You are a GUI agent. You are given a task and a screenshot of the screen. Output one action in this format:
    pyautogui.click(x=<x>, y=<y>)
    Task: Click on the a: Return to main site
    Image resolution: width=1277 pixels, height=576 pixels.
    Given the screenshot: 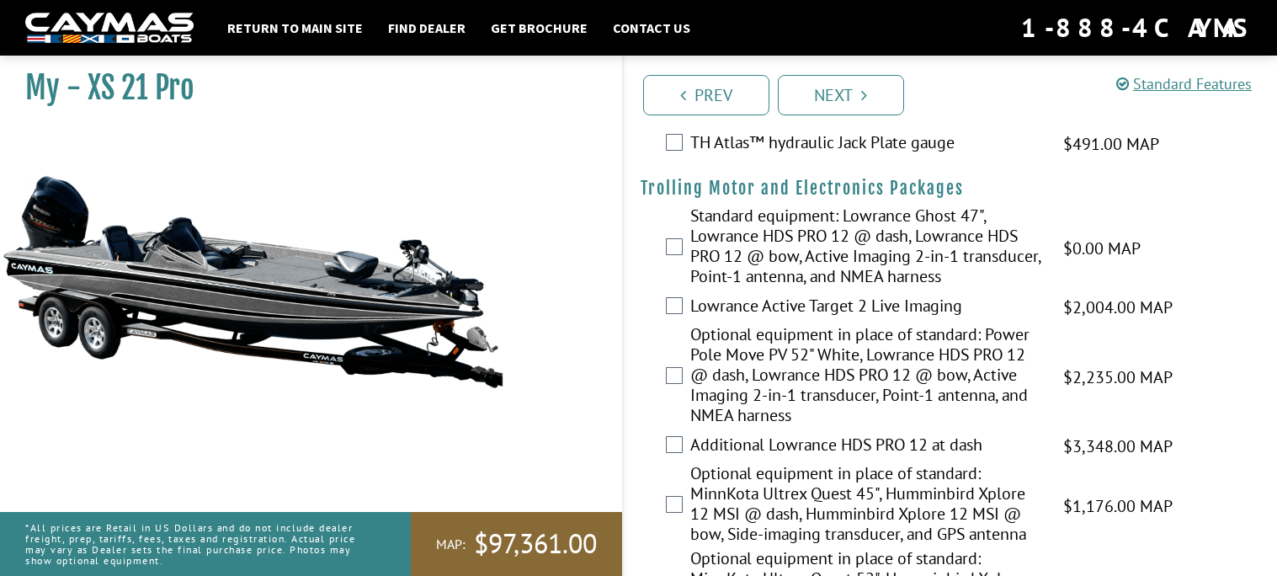 What is the action you would take?
    pyautogui.click(x=295, y=28)
    